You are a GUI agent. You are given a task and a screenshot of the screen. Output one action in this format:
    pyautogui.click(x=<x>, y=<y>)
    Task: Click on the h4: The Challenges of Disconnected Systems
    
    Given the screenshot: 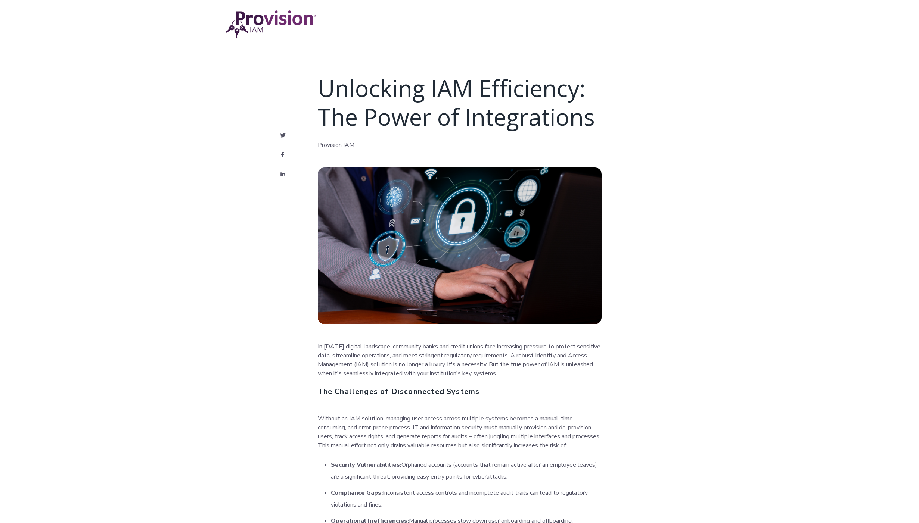 What is the action you would take?
    pyautogui.click(x=460, y=392)
    